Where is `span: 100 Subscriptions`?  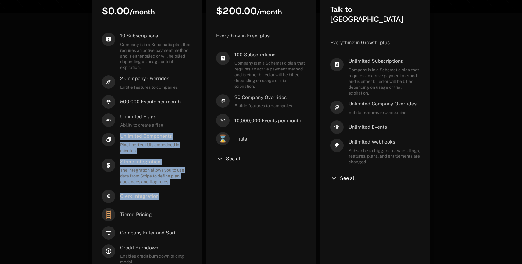 span: 100 Subscriptions is located at coordinates (270, 55).